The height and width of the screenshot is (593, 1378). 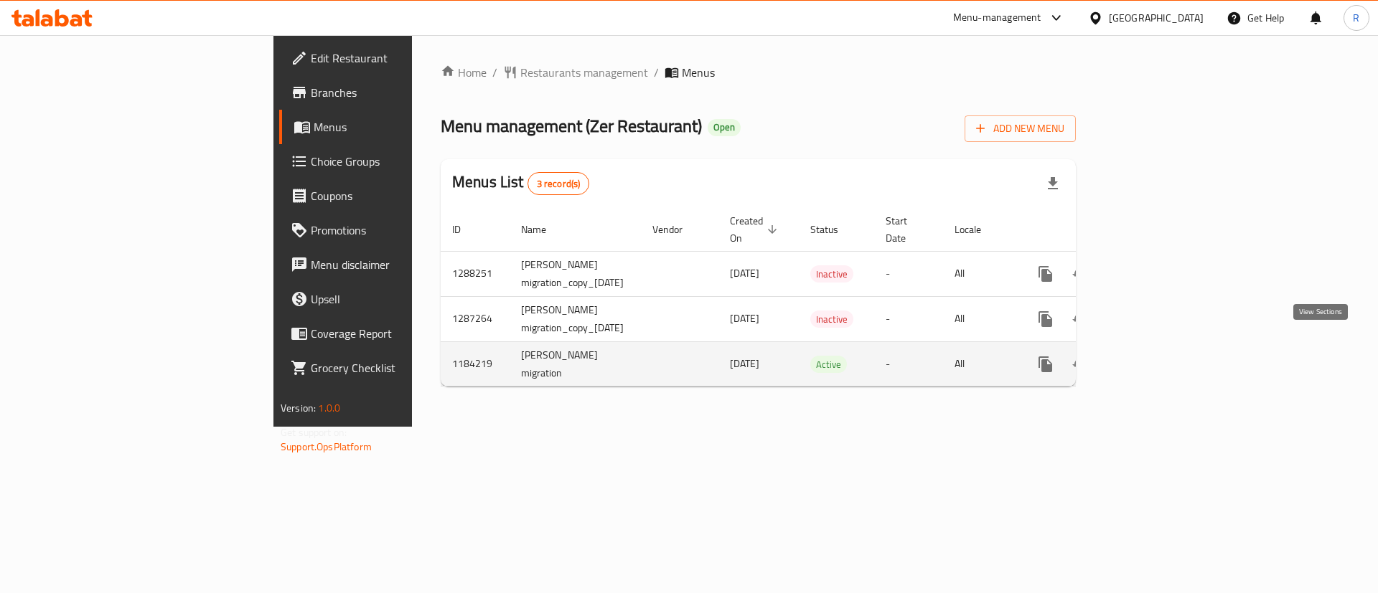 I want to click on span: Open, so click(x=724, y=127).